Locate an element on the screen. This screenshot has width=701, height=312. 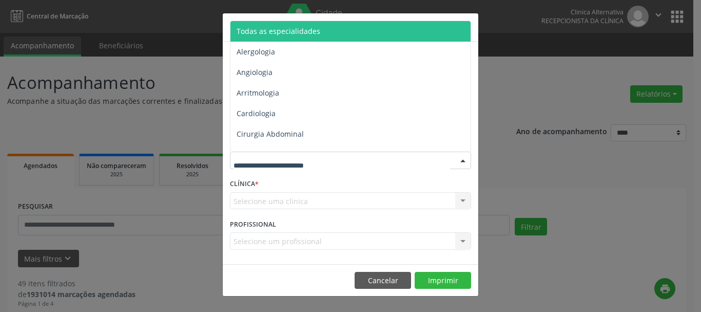
h5: Relatório de agendamentos is located at coordinates (289, 27).